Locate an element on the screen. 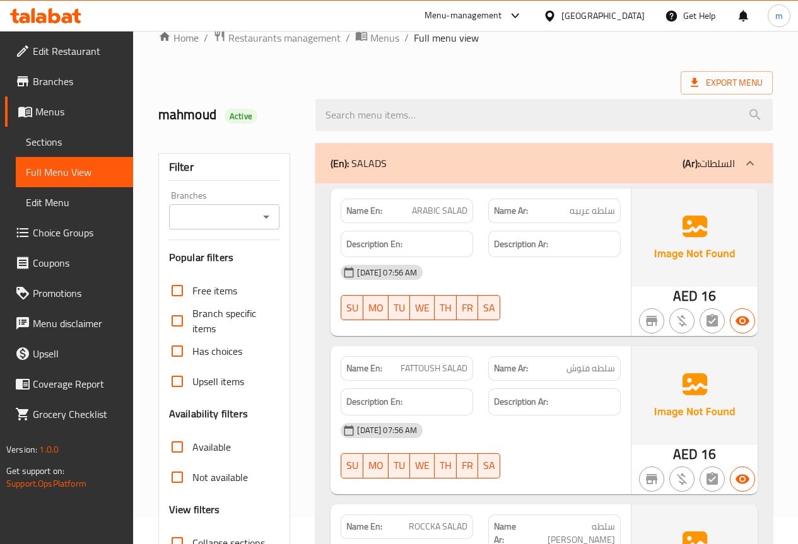  a: Choice Groups is located at coordinates (69, 233).